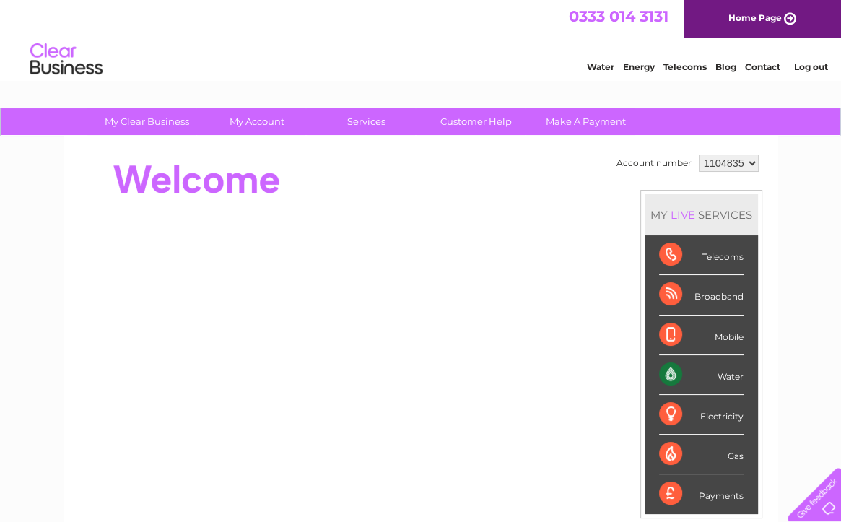  Describe the element at coordinates (701, 335) in the screenshot. I see `div: Mobile` at that location.